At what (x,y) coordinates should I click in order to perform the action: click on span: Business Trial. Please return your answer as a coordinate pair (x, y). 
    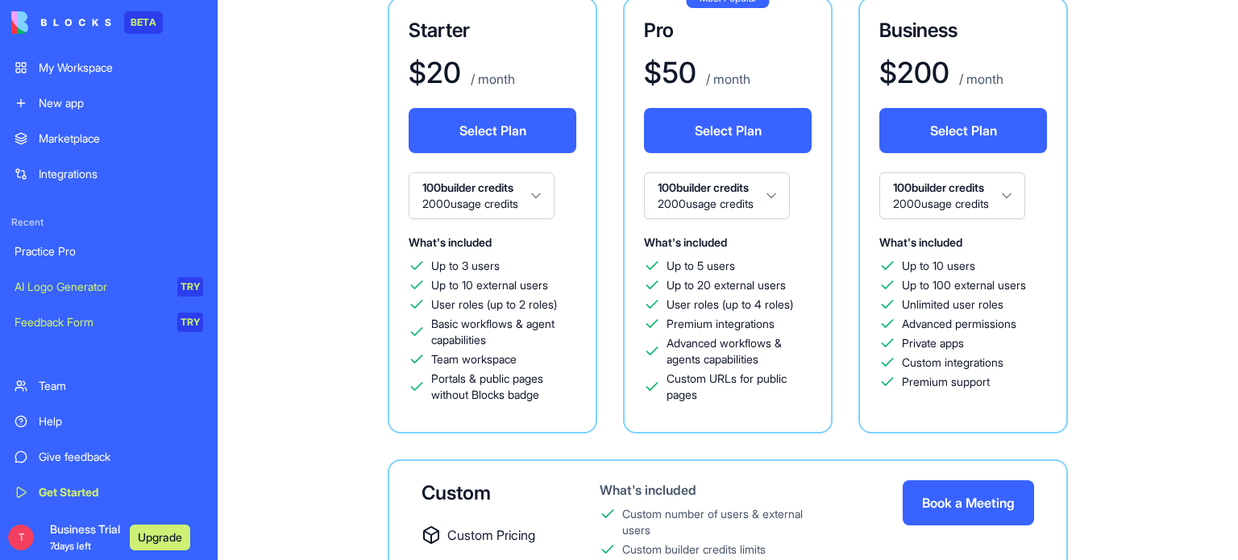
    Looking at the image, I should click on (85, 538).